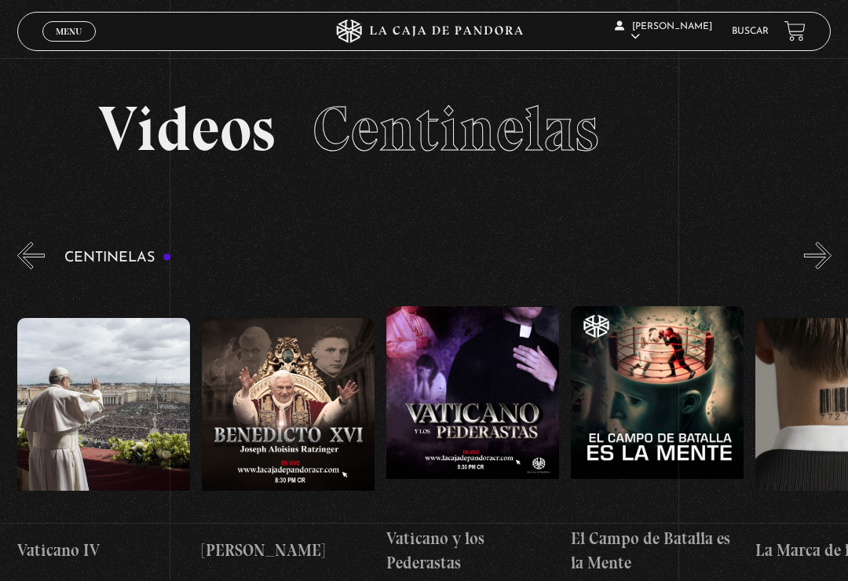 This screenshot has height=581, width=848. I want to click on h4: Vaticano y los Pederastas, so click(473, 550).